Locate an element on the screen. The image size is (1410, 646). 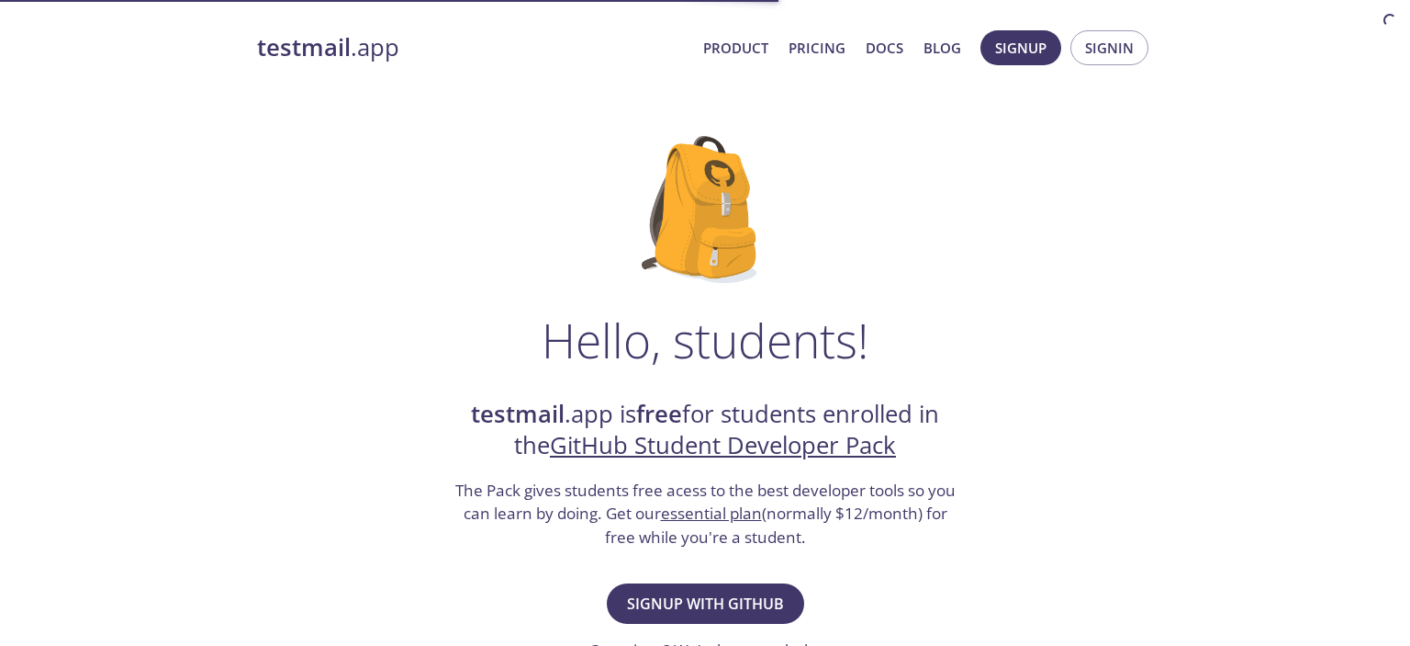
span: Signin is located at coordinates (1109, 48).